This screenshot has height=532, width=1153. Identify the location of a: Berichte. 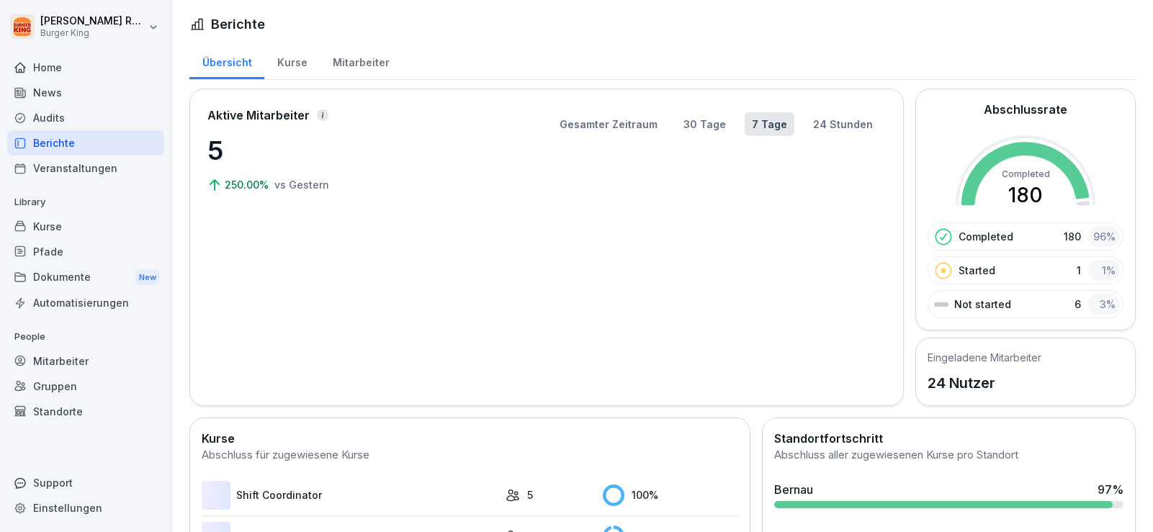
(86, 143).